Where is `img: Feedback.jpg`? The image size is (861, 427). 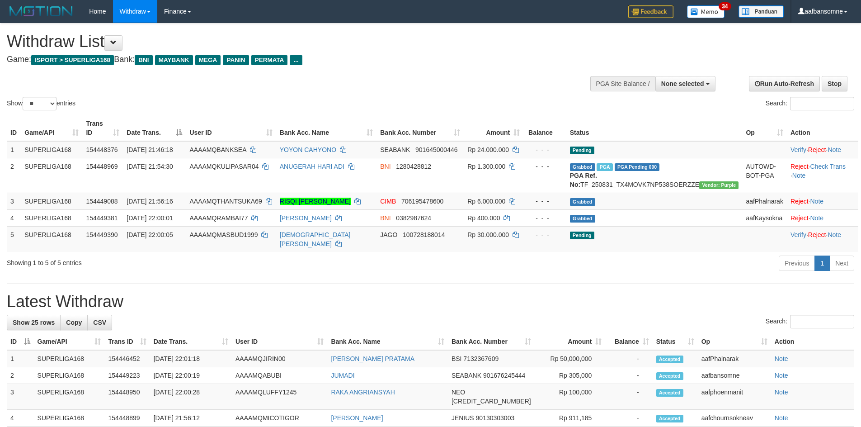 img: Feedback.jpg is located at coordinates (651, 12).